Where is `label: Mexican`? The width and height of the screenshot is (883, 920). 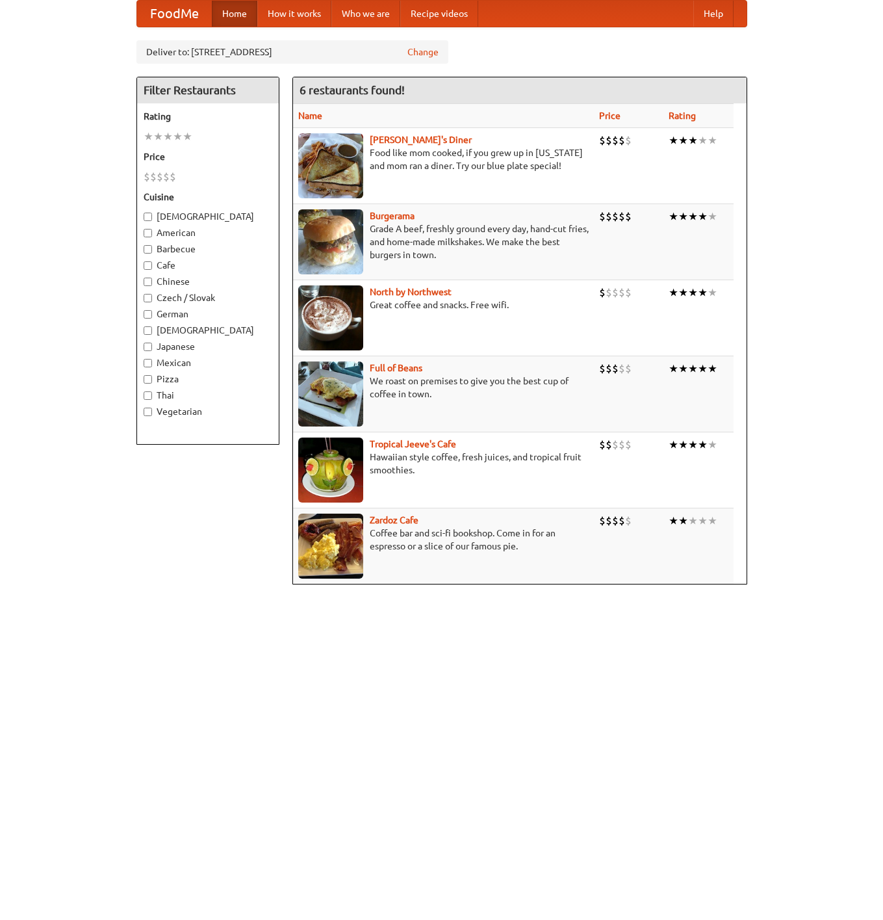 label: Mexican is located at coordinates (208, 363).